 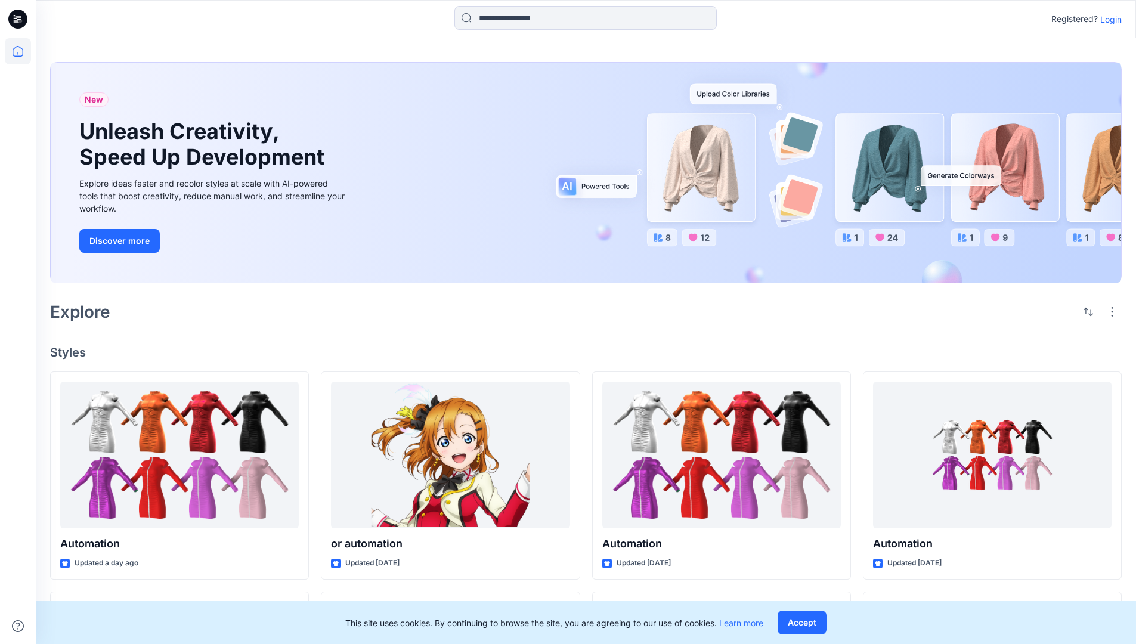 I want to click on span: New, so click(x=94, y=100).